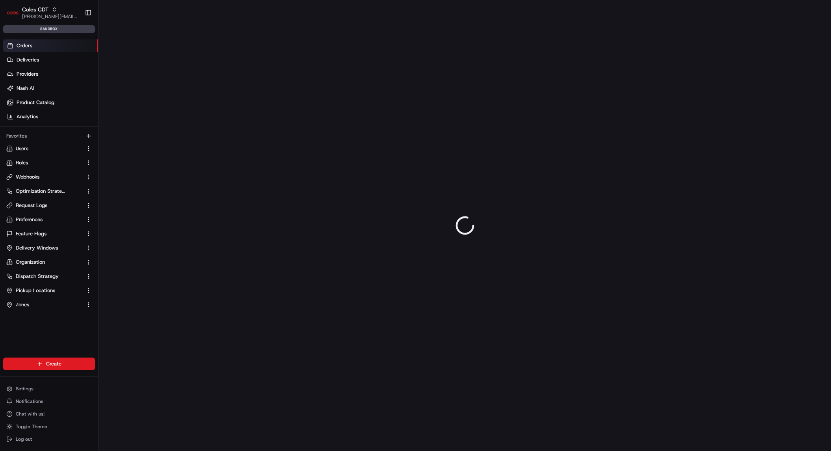 Image resolution: width=831 pixels, height=451 pixels. Describe the element at coordinates (32, 426) in the screenshot. I see `span: Toggle Theme` at that location.